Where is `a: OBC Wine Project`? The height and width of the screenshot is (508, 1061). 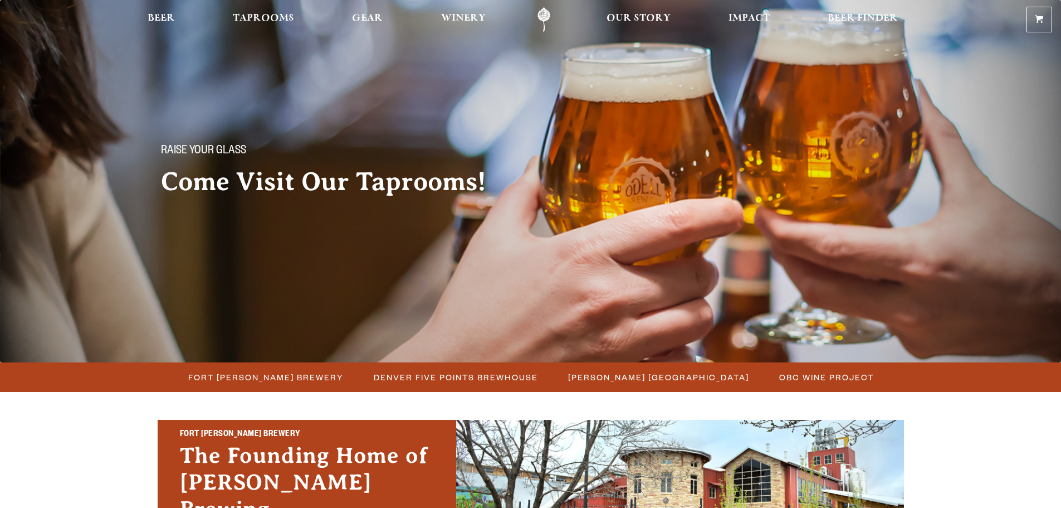 a: OBC Wine Project is located at coordinates (826, 377).